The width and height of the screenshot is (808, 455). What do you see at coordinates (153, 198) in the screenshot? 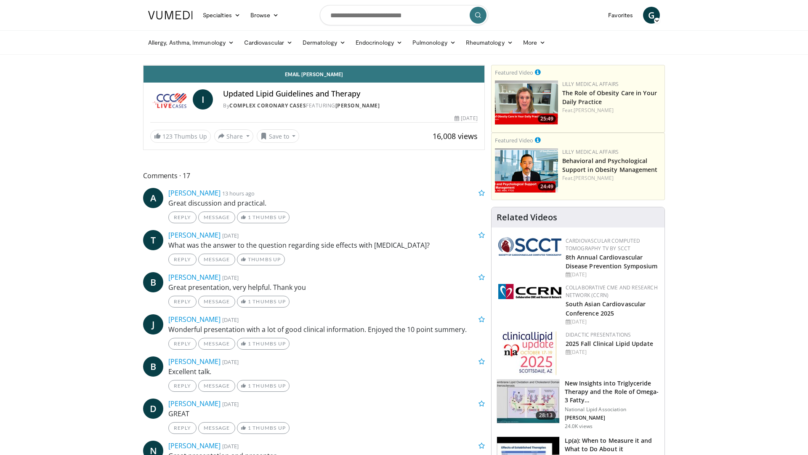
I see `a: A` at bounding box center [153, 198].